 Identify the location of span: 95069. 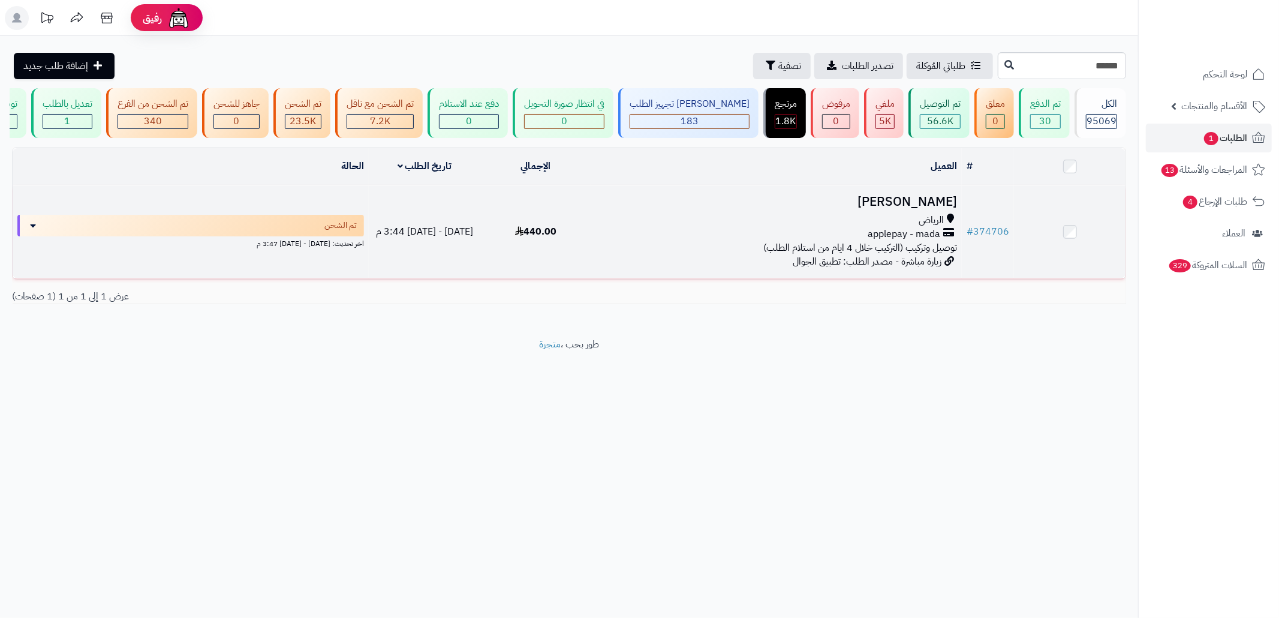
(1102, 121).